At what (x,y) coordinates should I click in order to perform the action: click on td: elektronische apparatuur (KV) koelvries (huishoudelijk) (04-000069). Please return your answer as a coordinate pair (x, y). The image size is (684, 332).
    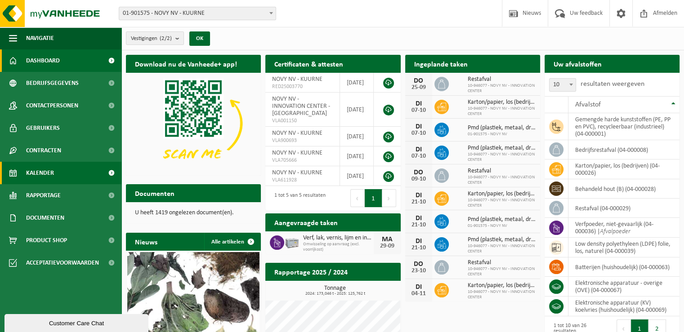
    Looking at the image, I should click on (624, 307).